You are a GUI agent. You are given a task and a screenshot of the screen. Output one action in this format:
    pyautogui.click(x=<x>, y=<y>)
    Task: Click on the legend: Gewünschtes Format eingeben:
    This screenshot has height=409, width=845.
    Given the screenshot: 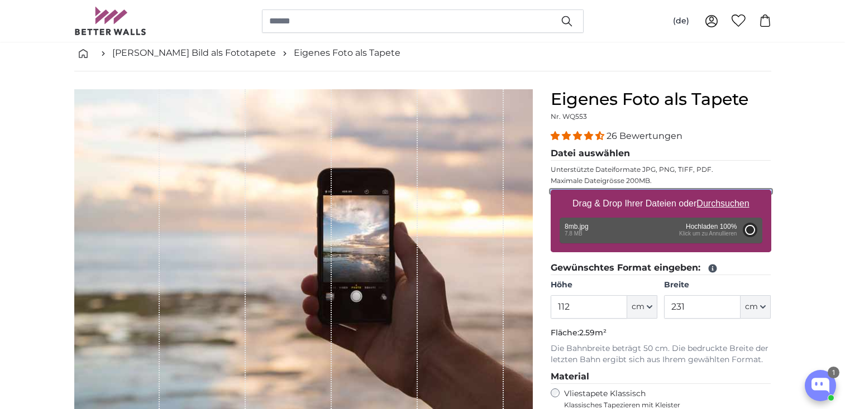 What is the action you would take?
    pyautogui.click(x=661, y=268)
    